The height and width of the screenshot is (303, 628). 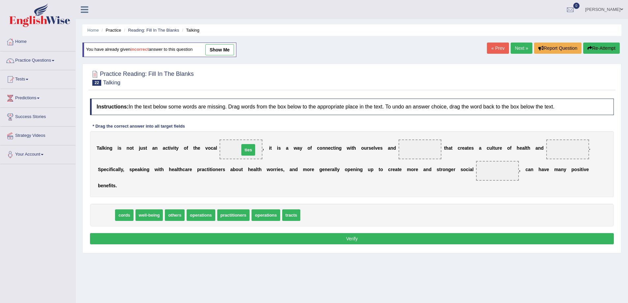 What do you see at coordinates (305, 169) in the screenshot?
I see `b: m` at bounding box center [305, 169].